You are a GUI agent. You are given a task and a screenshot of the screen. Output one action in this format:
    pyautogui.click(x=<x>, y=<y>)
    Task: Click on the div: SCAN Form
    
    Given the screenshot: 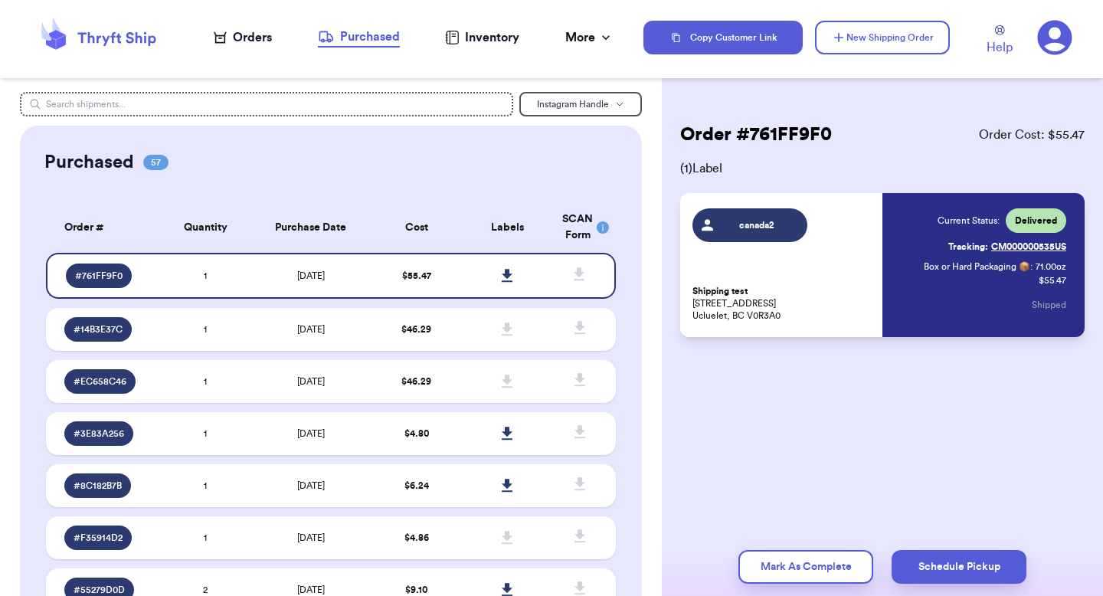 What is the action you would take?
    pyautogui.click(x=580, y=227)
    